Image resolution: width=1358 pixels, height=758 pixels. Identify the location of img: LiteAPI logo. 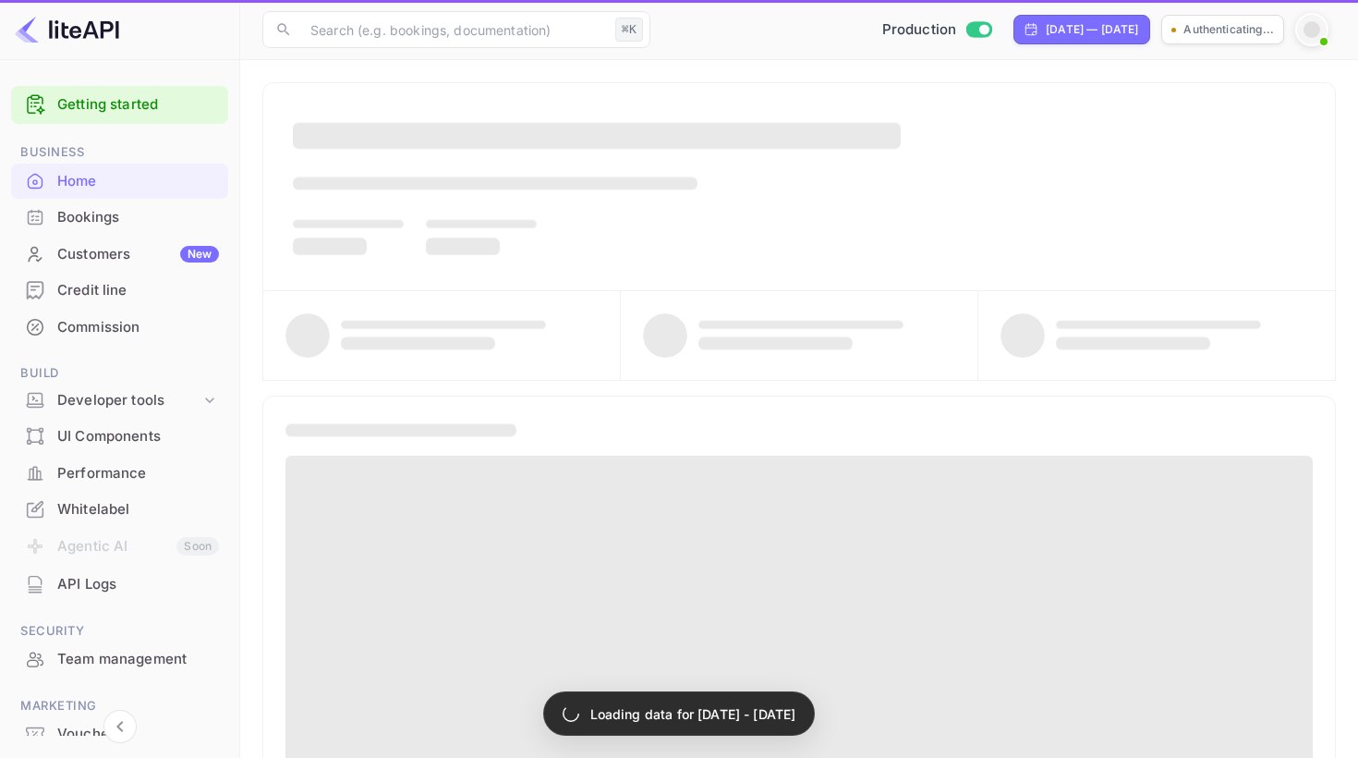
(67, 30).